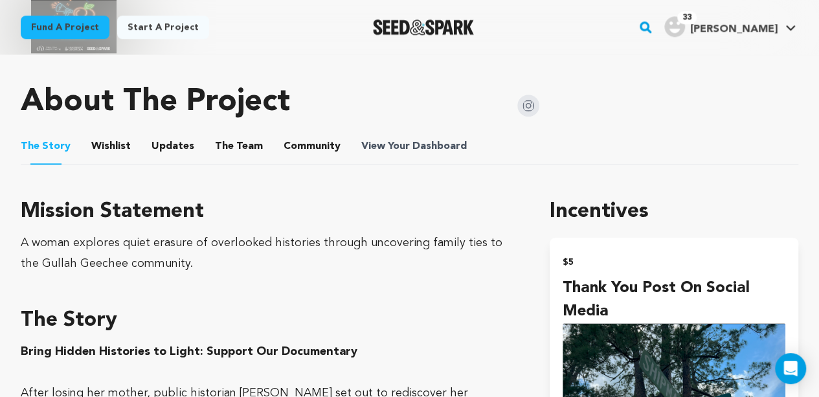  What do you see at coordinates (440, 146) in the screenshot?
I see `span: Dashboard` at bounding box center [440, 146].